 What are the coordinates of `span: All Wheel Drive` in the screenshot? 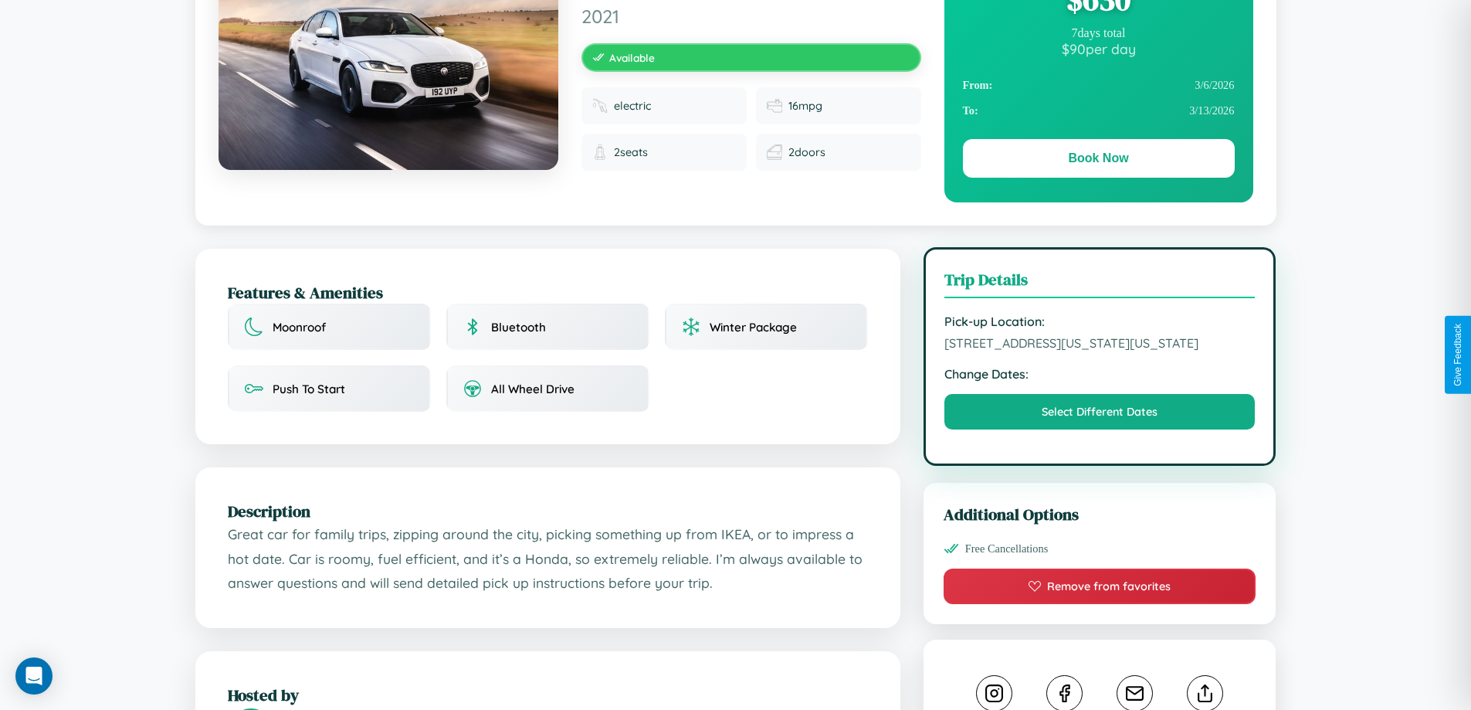 It's located at (533, 388).